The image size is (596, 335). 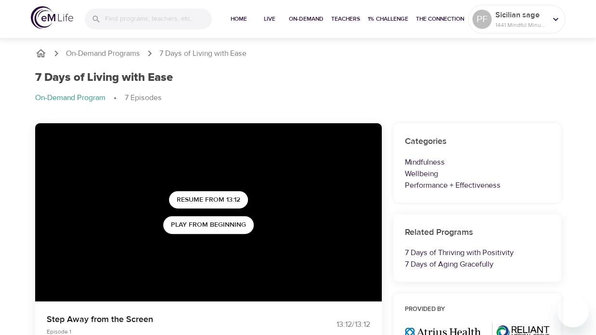 What do you see at coordinates (103, 53) in the screenshot?
I see `a: On-Demand Programs` at bounding box center [103, 53].